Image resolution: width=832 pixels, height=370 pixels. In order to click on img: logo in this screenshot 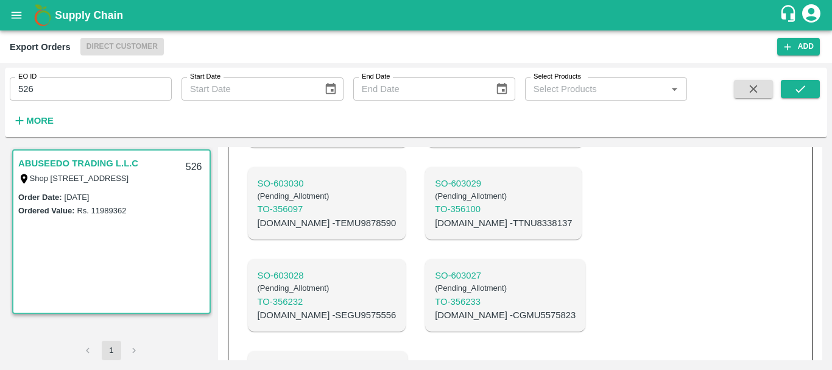, I will do `click(43, 15)`.